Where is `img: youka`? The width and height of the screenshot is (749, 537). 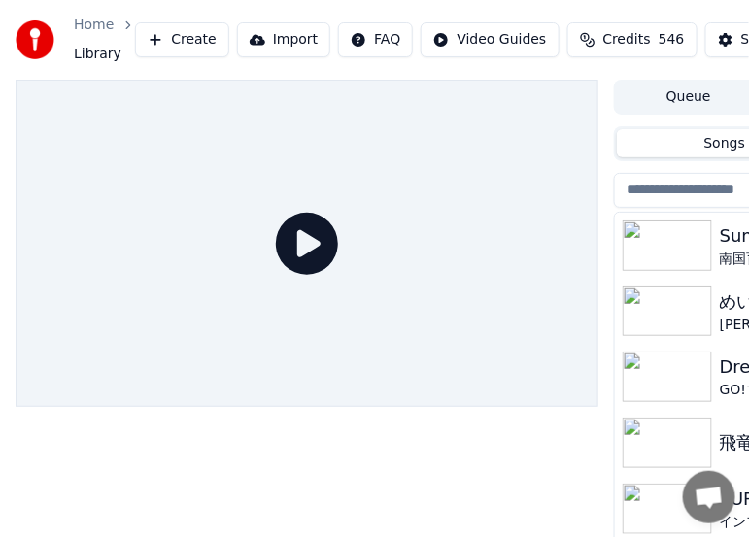
img: youka is located at coordinates (35, 40).